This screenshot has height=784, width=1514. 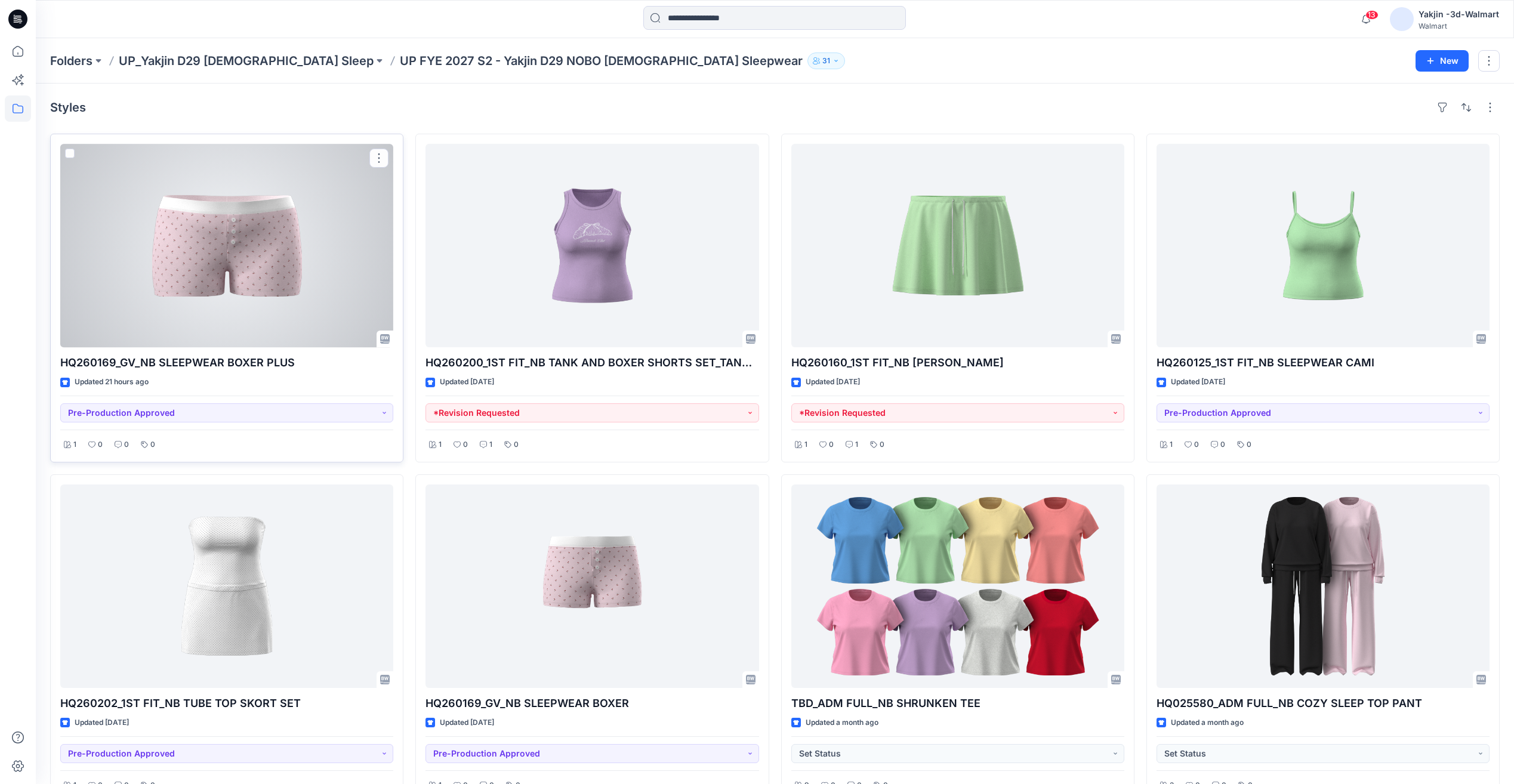 I want to click on a: HQ025580_ADM FULL_NB COZY SLEEP TOP PANT, so click(x=1323, y=586).